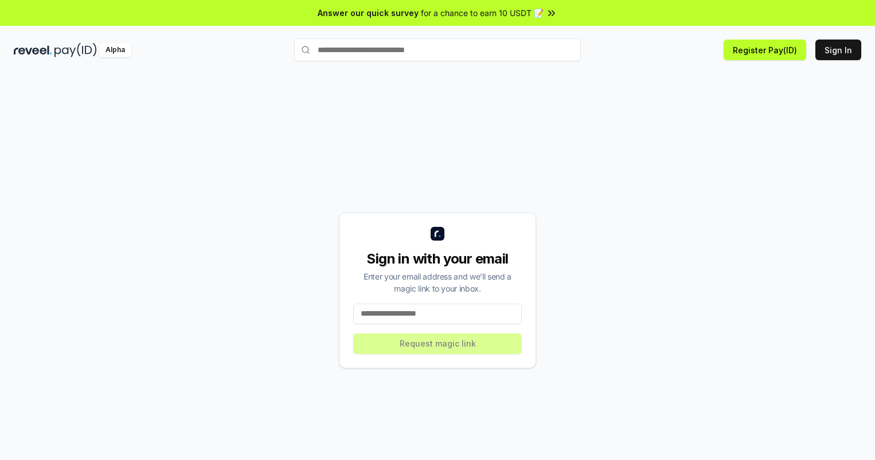  Describe the element at coordinates (368, 13) in the screenshot. I see `span: Answer our quick survey` at that location.